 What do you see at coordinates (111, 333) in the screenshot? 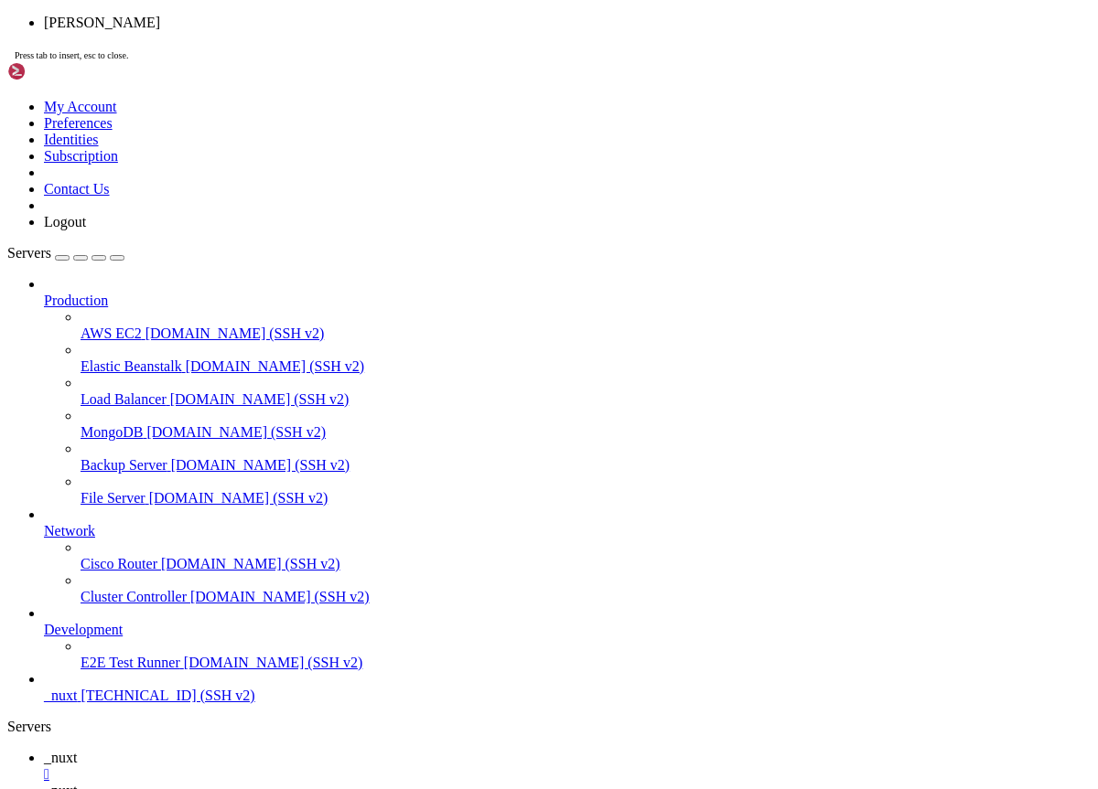
I see `span: AWS EC2` at bounding box center [111, 333].